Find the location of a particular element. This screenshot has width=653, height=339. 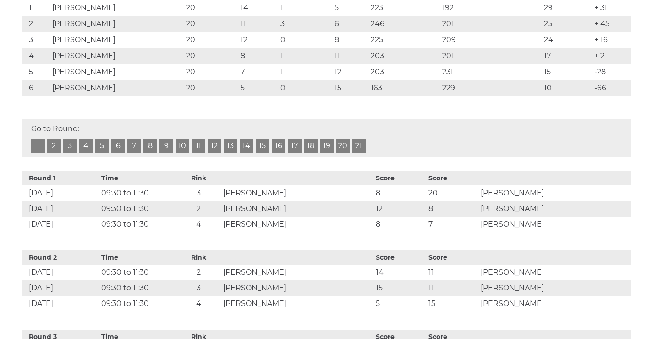

a: 13 is located at coordinates (231, 146).